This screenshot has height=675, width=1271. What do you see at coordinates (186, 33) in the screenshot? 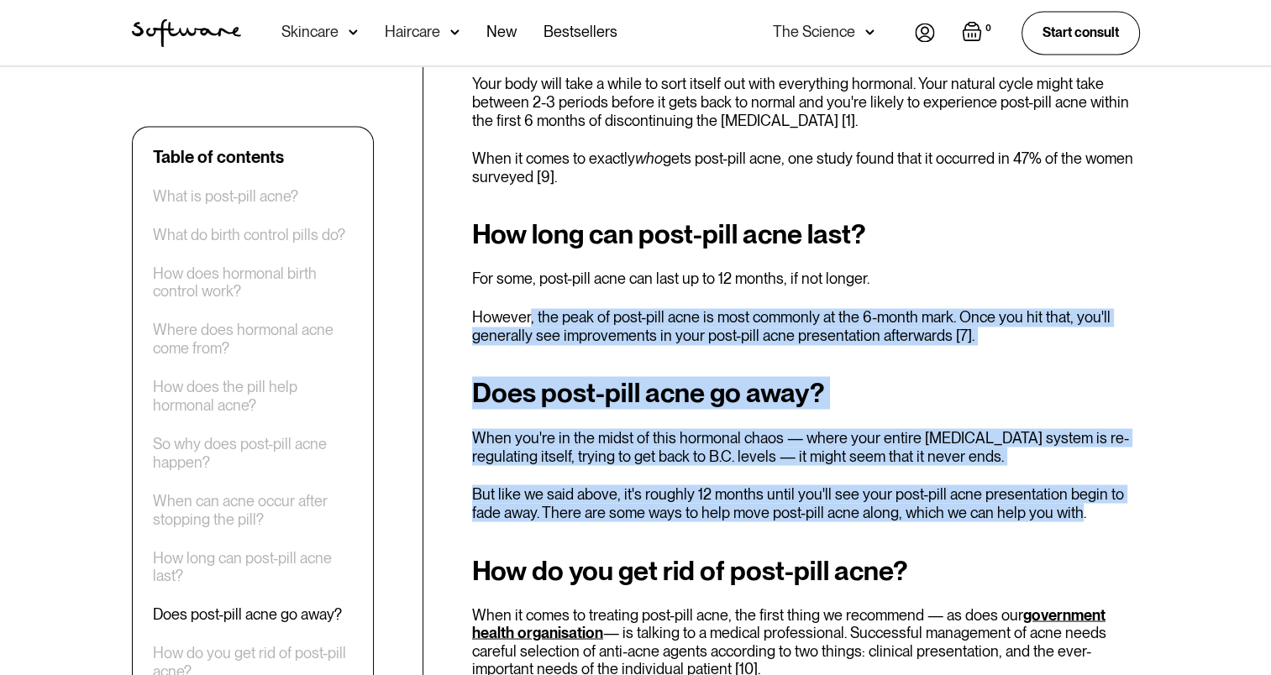
I see `img: Software Logo` at bounding box center [186, 33].